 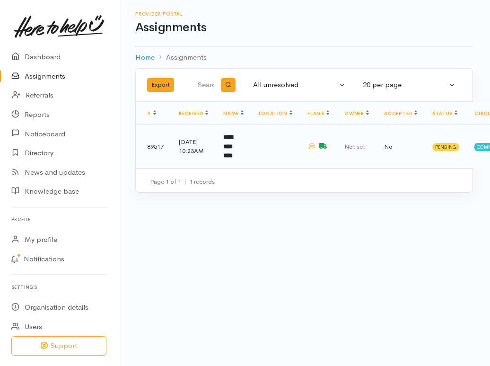 I want to click on a: Accepted, so click(x=401, y=113).